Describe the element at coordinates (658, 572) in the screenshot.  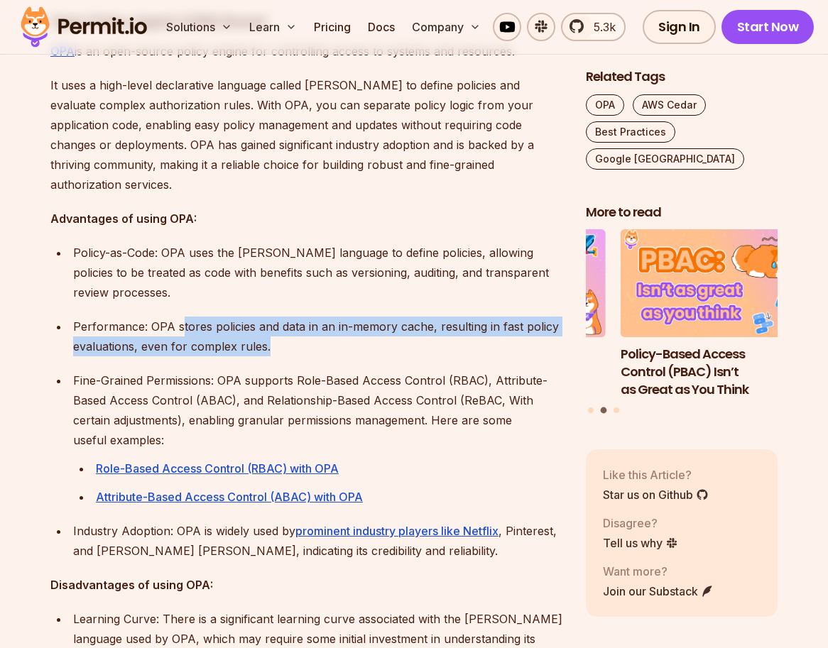
I see `p: Want more?` at that location.